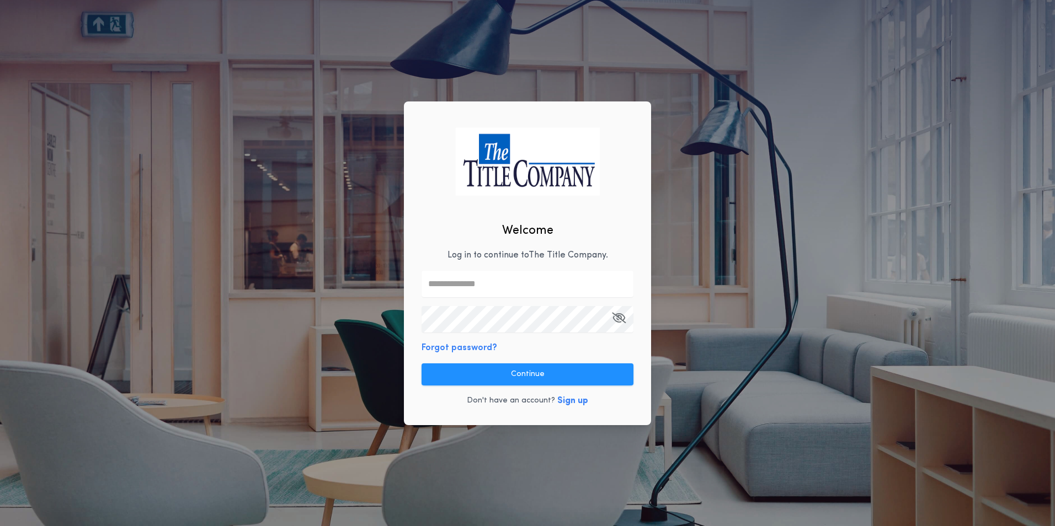  I want to click on button: Forgot password?, so click(459, 348).